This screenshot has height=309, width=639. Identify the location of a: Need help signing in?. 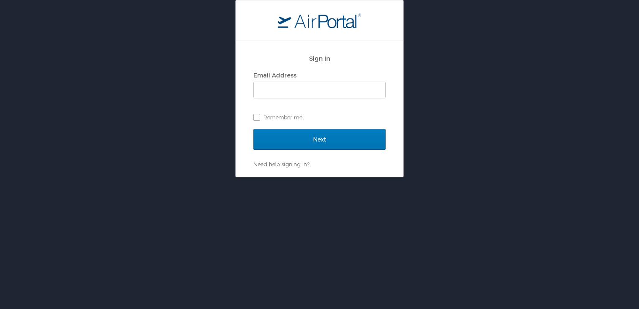
(281, 164).